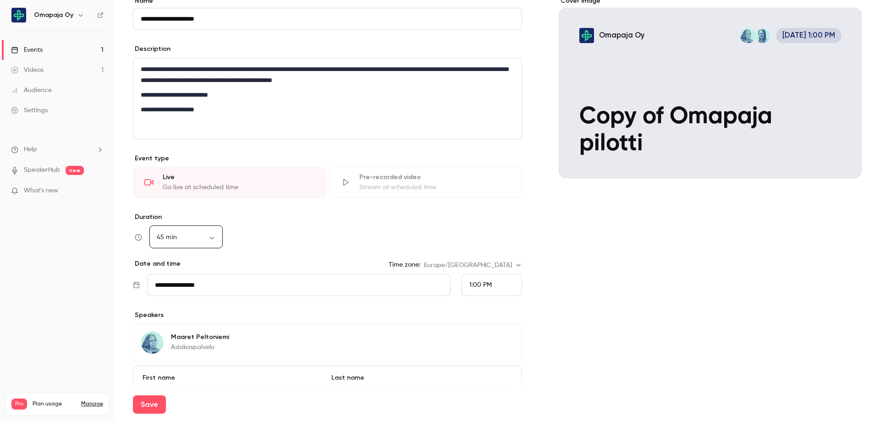  I want to click on div: Pre-recorded videoStream at scheduled time, so click(426, 182).